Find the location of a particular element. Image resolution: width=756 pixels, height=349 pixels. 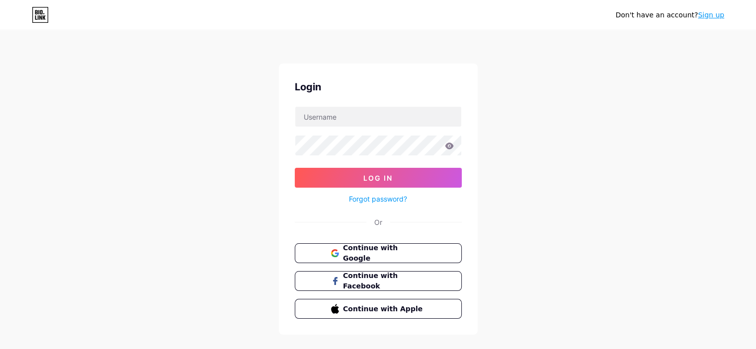

div: Login is located at coordinates (378, 87).